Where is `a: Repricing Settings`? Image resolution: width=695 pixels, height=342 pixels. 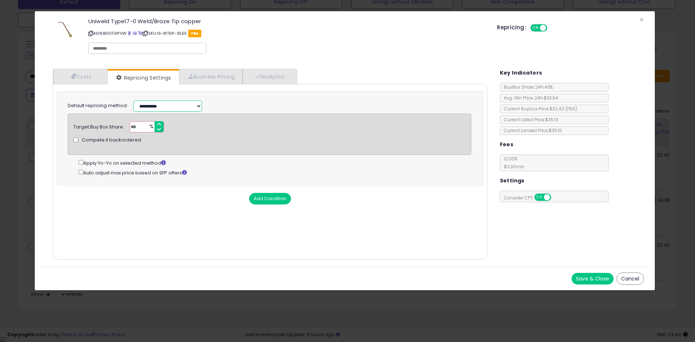 a: Repricing Settings is located at coordinates (143, 78).